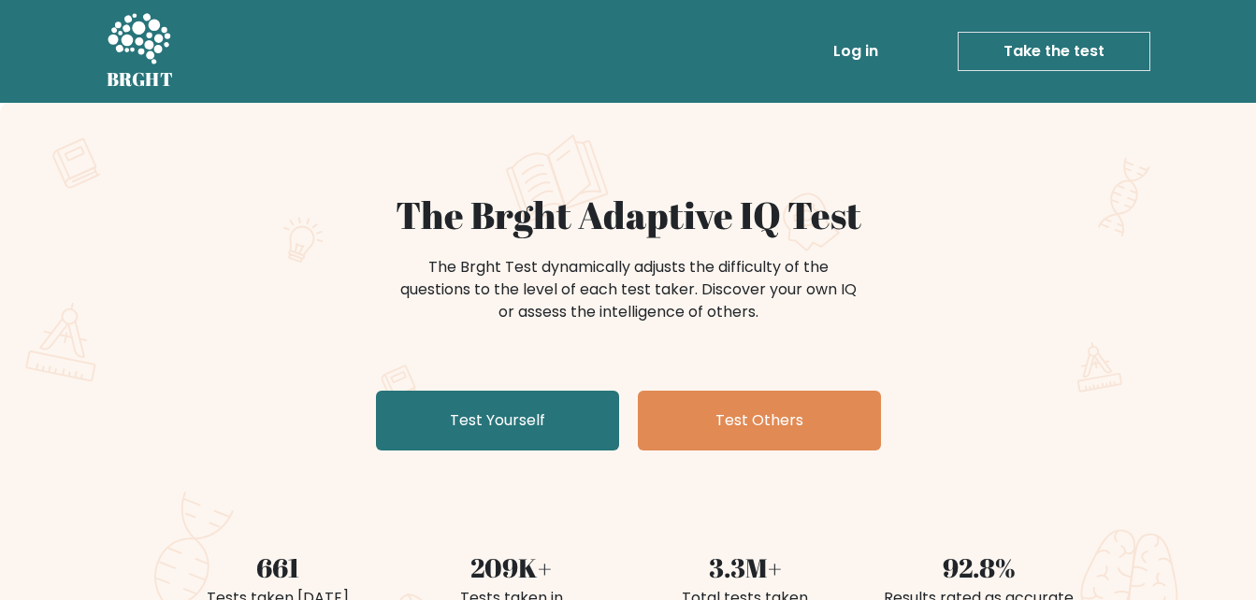 Image resolution: width=1256 pixels, height=600 pixels. I want to click on div: 92.8%, so click(979, 568).